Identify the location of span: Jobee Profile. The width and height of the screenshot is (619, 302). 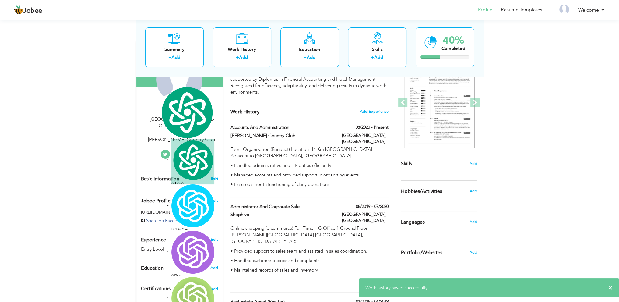
(156, 201).